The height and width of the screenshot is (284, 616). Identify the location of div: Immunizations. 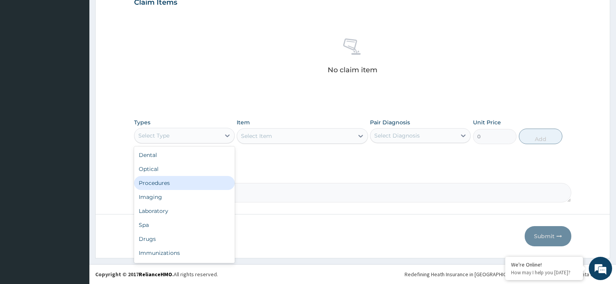
(184, 253).